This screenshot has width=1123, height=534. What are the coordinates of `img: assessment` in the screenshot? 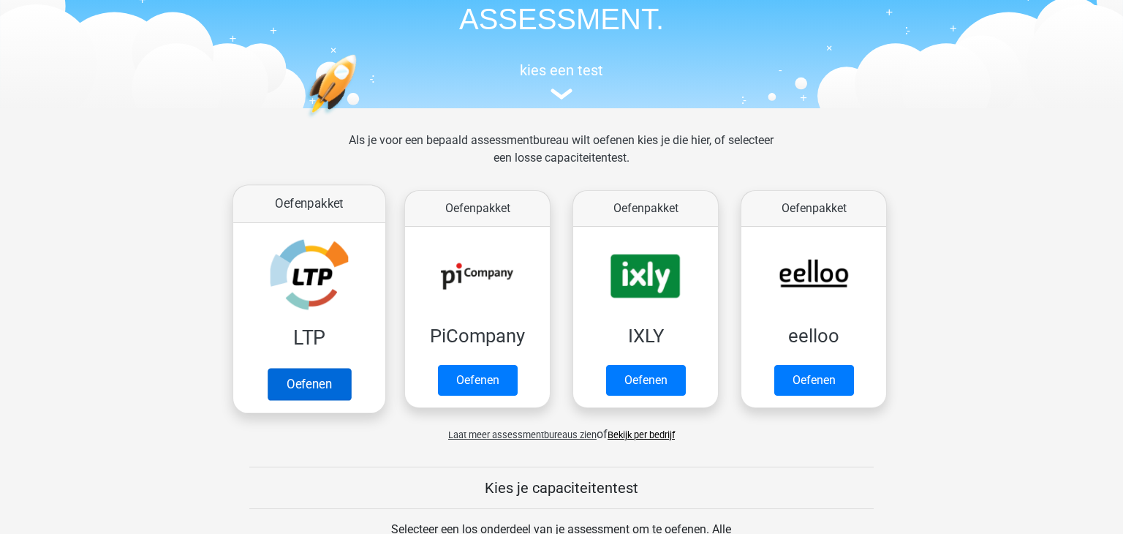 It's located at (561, 94).